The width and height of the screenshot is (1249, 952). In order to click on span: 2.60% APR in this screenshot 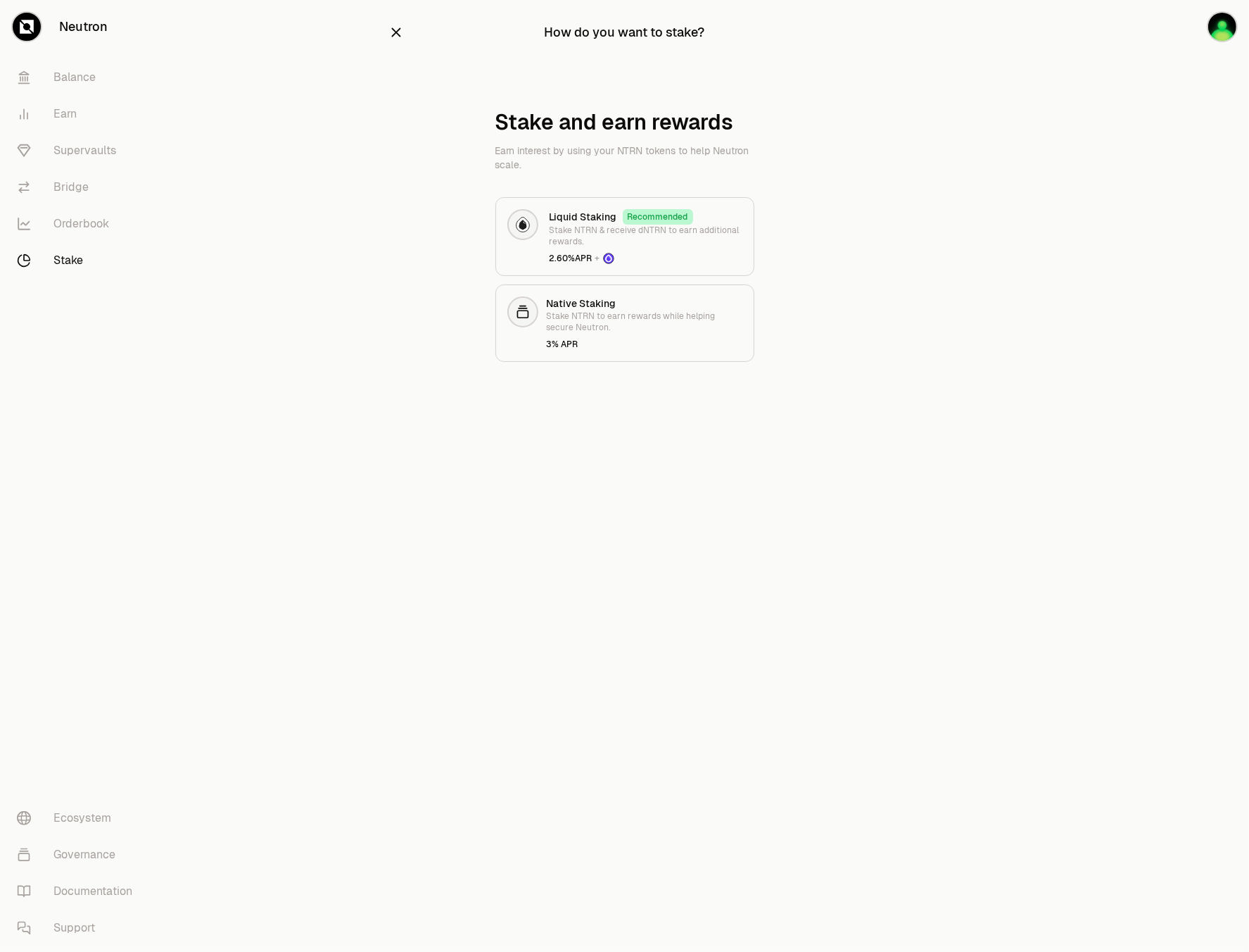, I will do `click(646, 258)`.